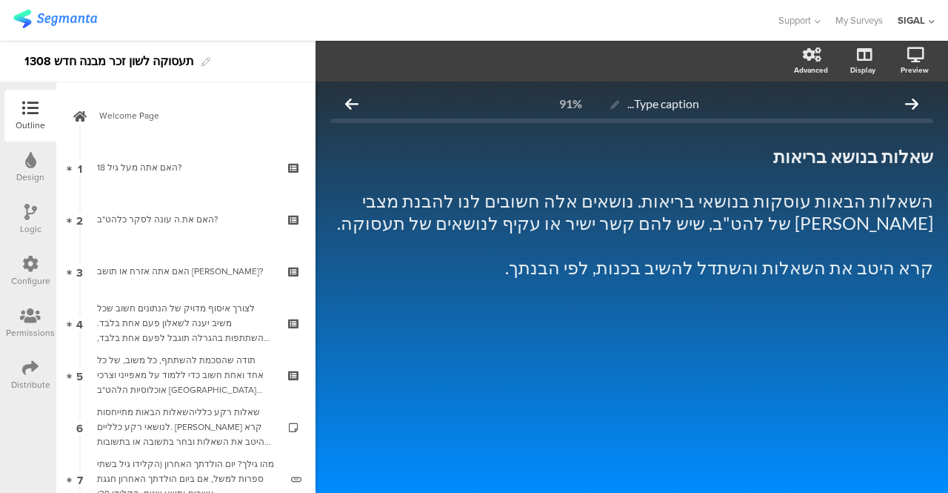 Image resolution: width=948 pixels, height=493 pixels. Describe the element at coordinates (80, 167) in the screenshot. I see `span: 1` at that location.